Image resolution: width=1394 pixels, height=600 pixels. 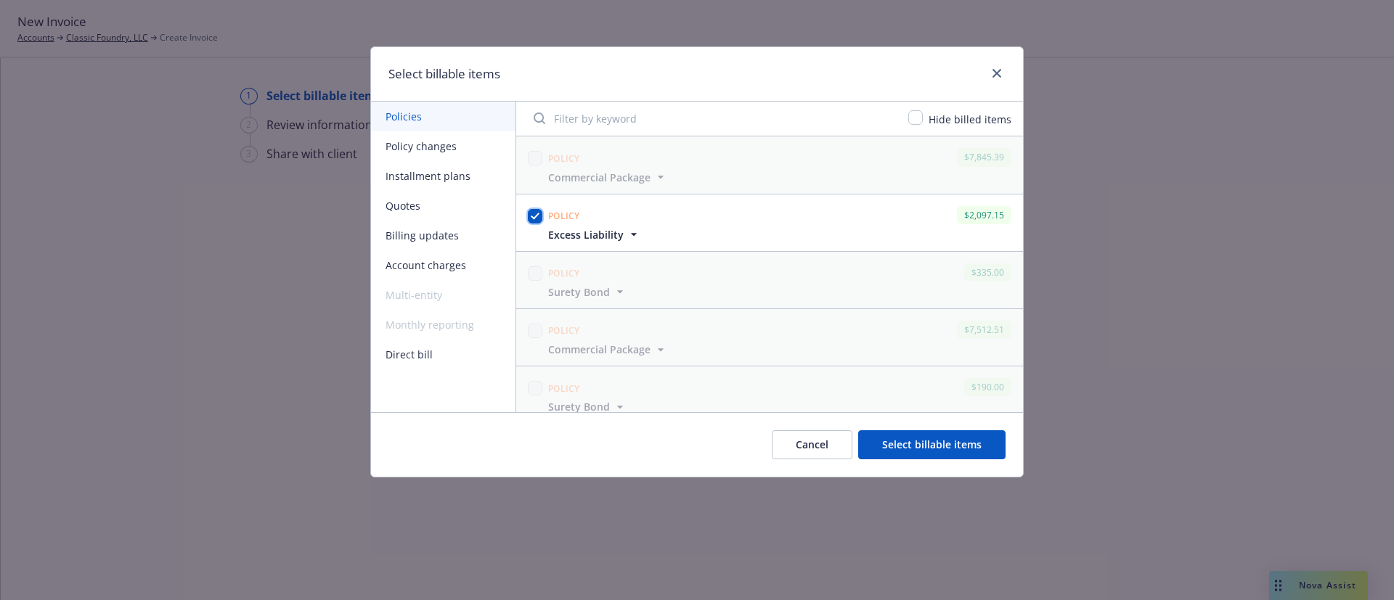 What do you see at coordinates (987, 272) in the screenshot?
I see `div: $335.00` at bounding box center [987, 272].